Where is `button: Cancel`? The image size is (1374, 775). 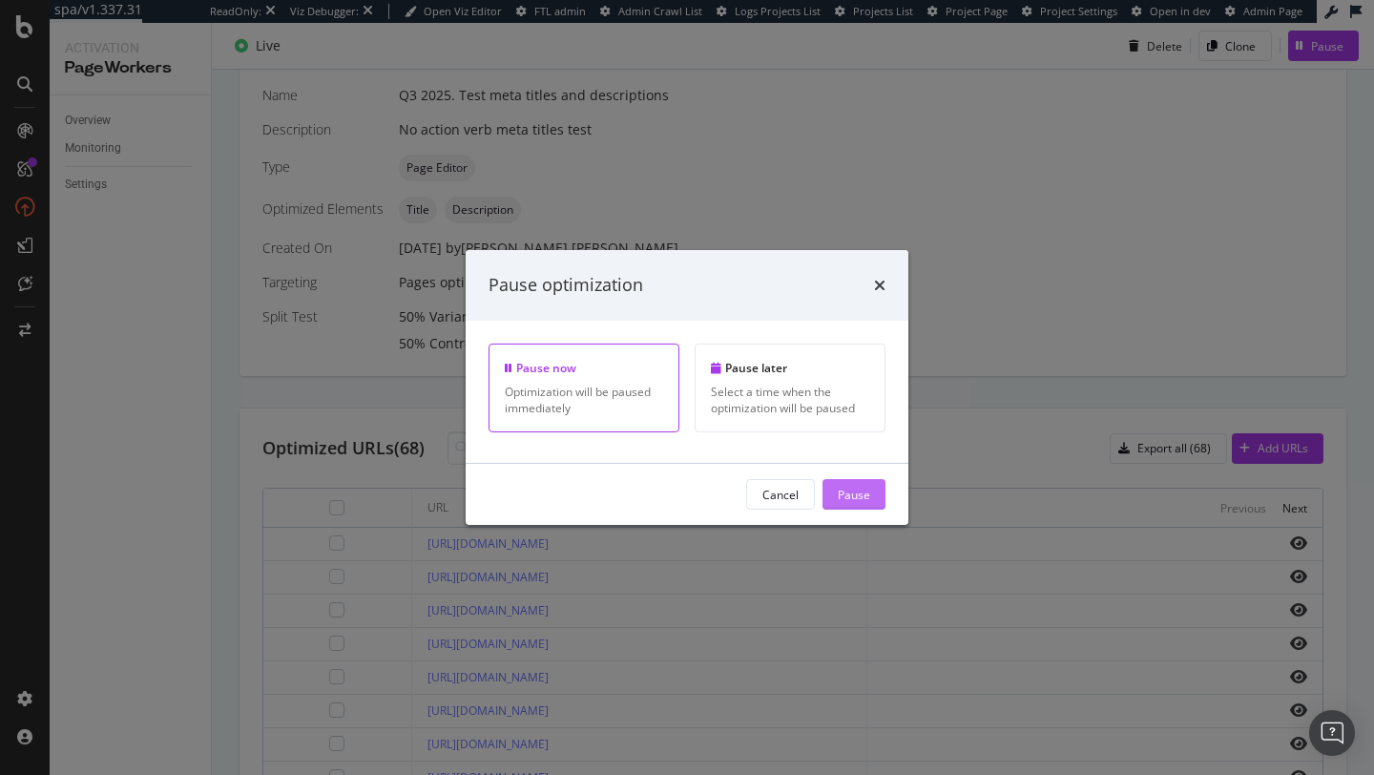
button: Cancel is located at coordinates (780, 494).